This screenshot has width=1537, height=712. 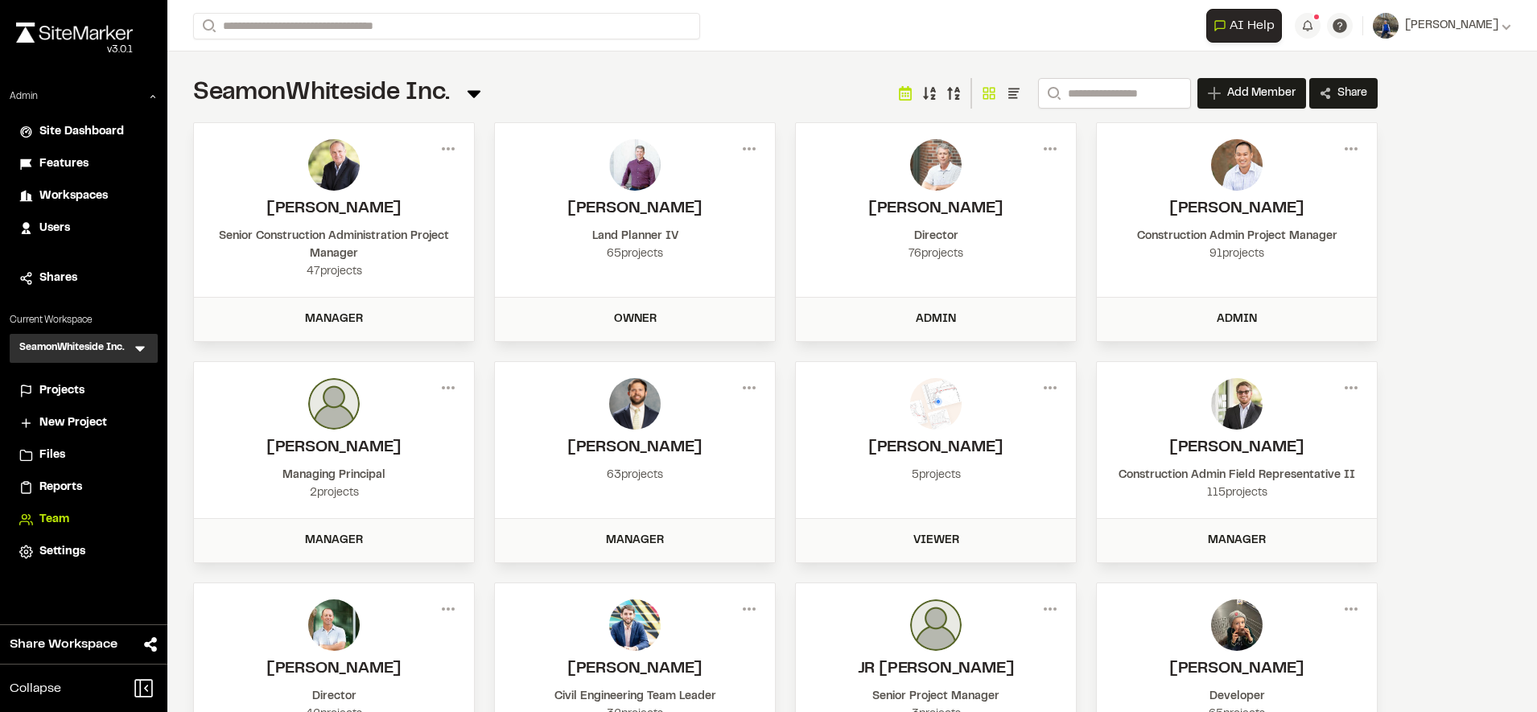 I want to click on h2: Rusty Blake, so click(x=334, y=669).